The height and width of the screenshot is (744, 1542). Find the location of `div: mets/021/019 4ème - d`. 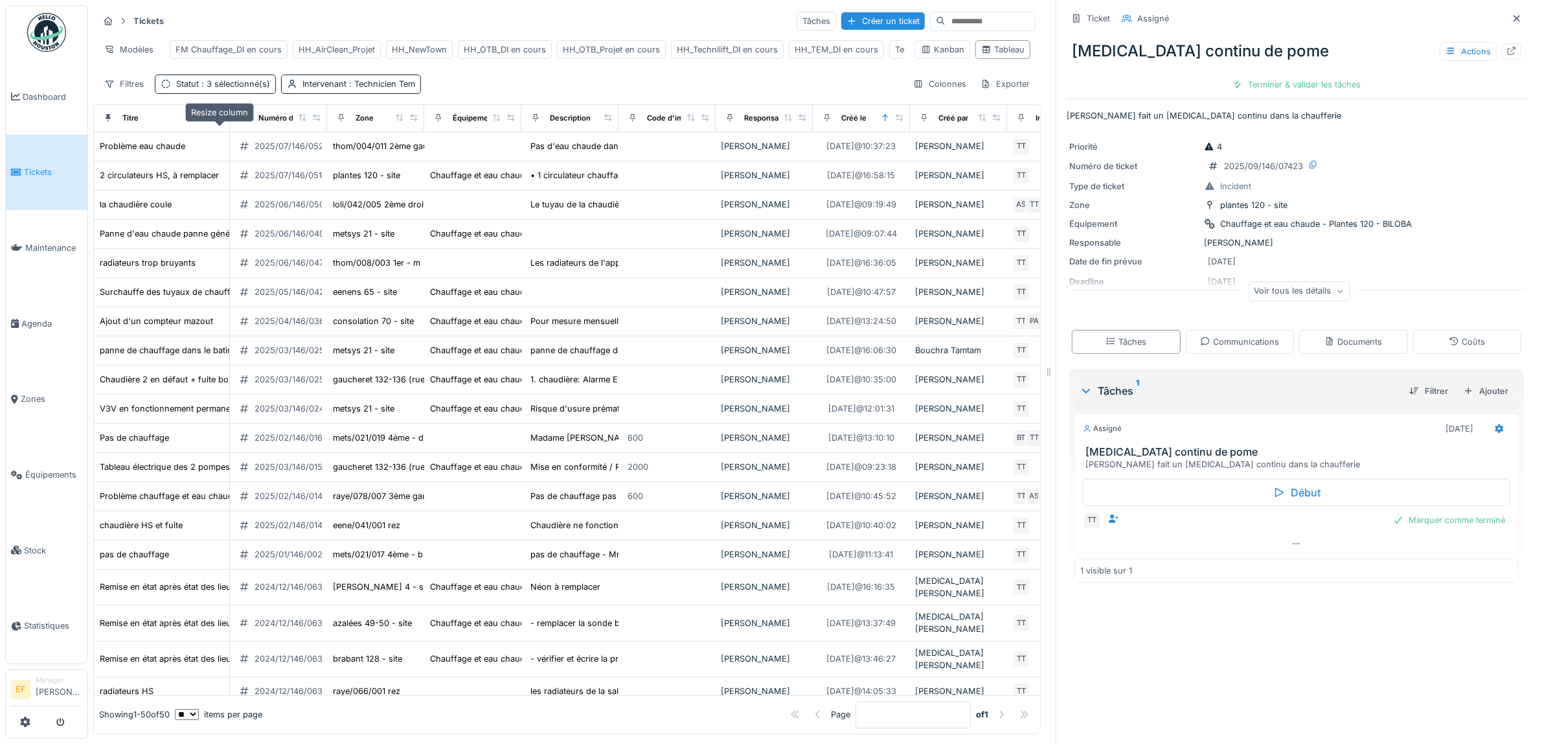

div: mets/021/019 4ème - d is located at coordinates (378, 437).